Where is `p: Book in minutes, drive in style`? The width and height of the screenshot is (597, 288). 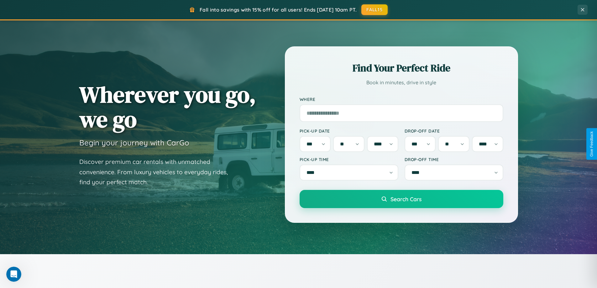
p: Book in minutes, drive in style is located at coordinates (401, 82).